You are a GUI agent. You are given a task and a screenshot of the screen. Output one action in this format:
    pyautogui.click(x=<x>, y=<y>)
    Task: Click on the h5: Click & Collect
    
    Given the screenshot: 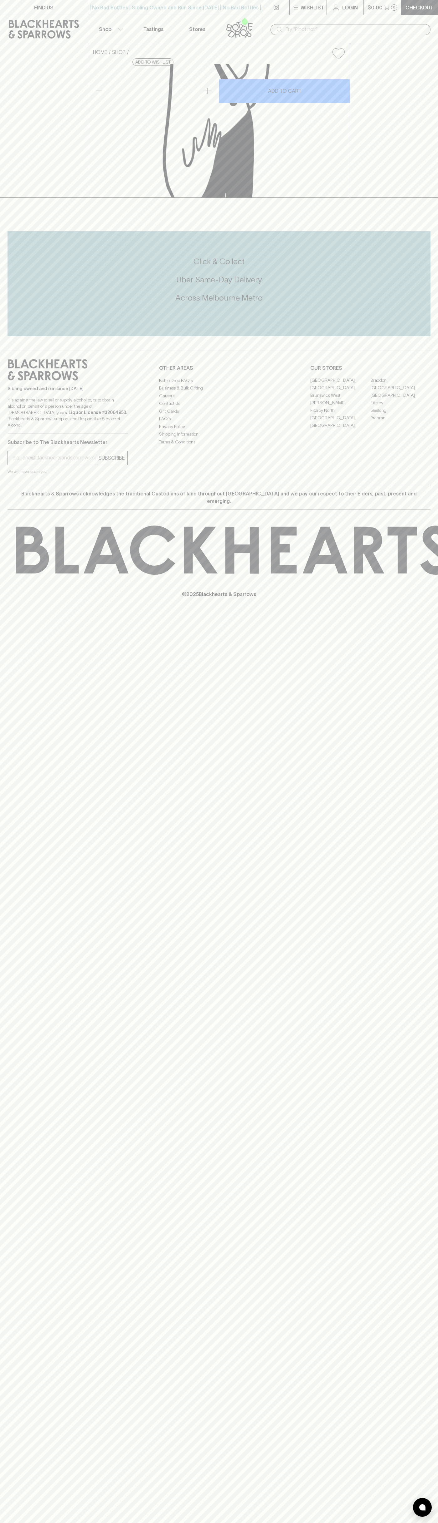 What is the action you would take?
    pyautogui.click(x=219, y=261)
    